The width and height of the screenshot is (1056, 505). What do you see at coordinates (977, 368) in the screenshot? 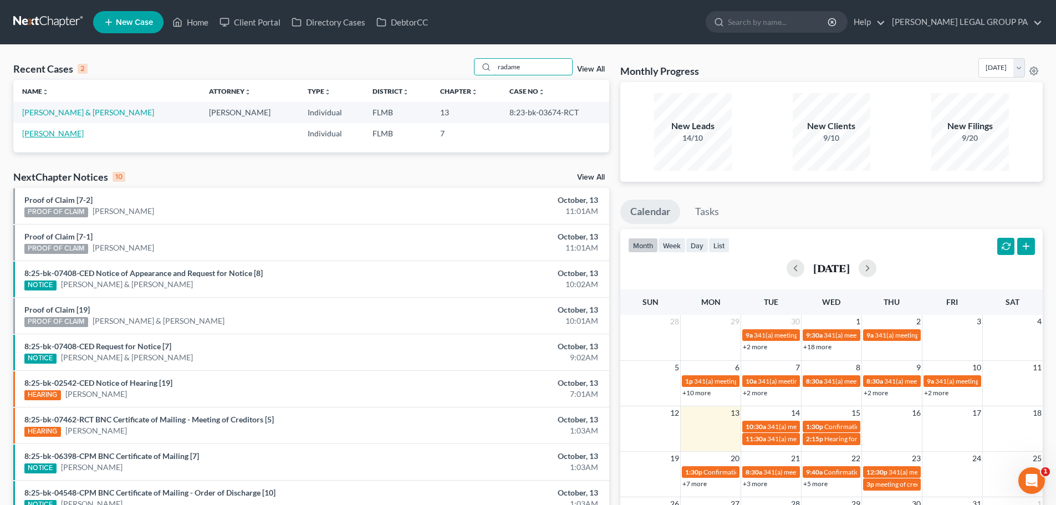
I see `span: 10` at bounding box center [977, 368].